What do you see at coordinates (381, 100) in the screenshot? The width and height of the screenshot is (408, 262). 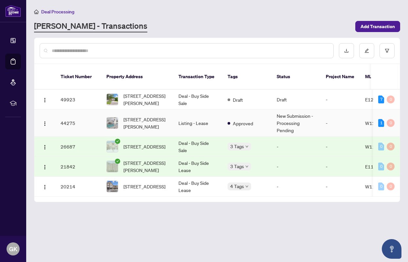 I see `div: 7` at bounding box center [381, 100].